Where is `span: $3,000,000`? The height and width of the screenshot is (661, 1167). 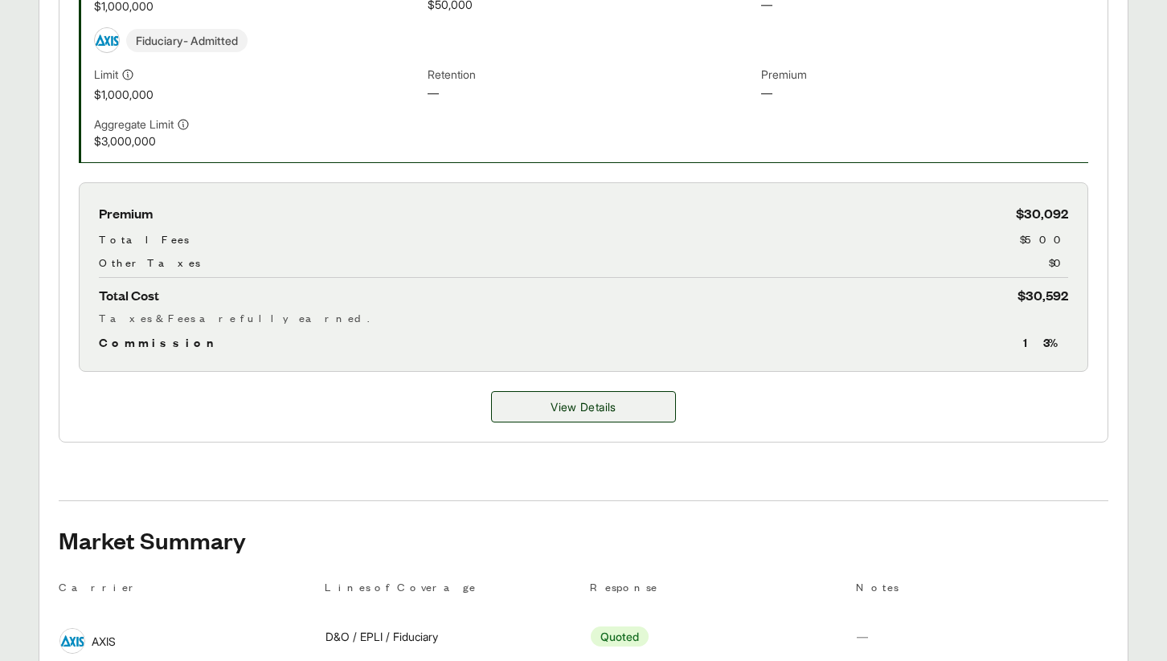 span: $3,000,000 is located at coordinates (257, 141).